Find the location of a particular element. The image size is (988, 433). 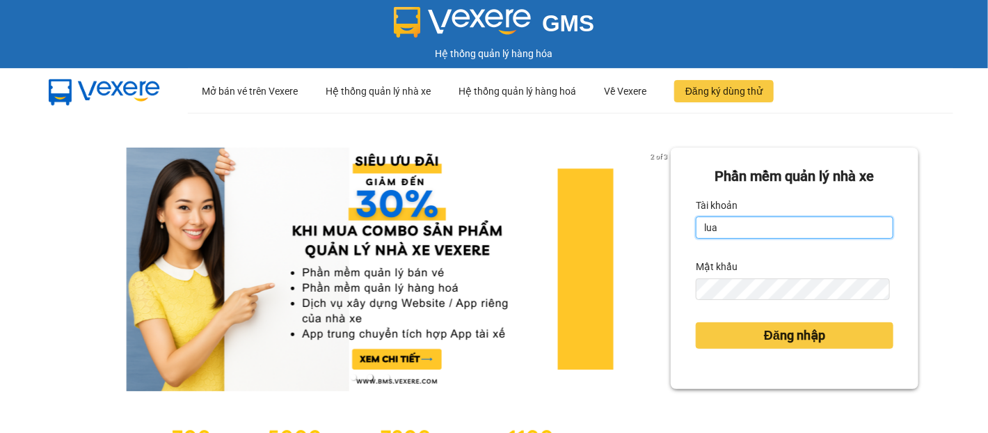

li: slide item 3 is located at coordinates (387, 377).